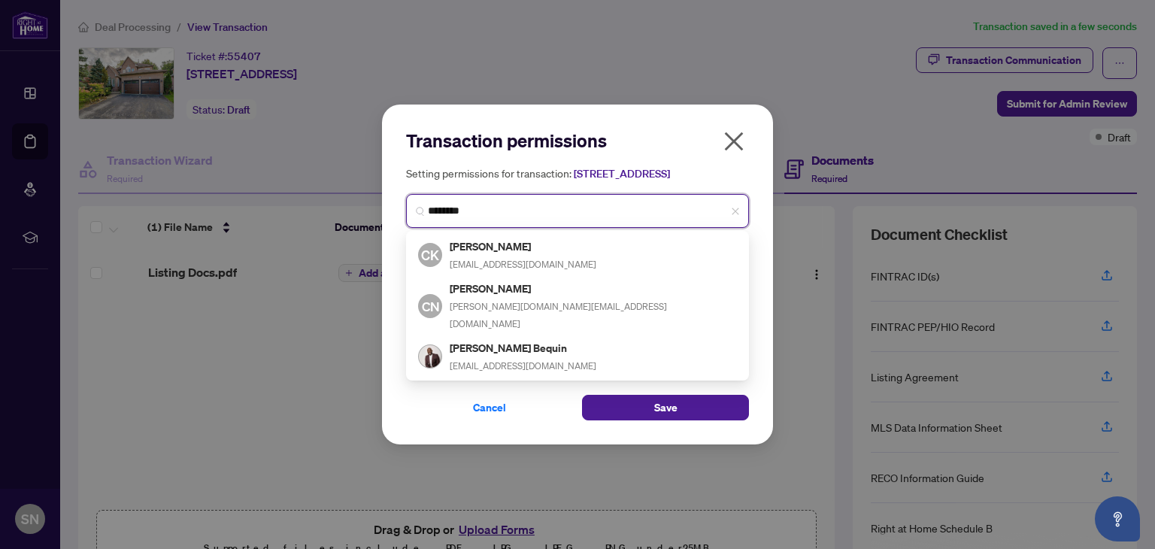  Describe the element at coordinates (430, 305) in the screenshot. I see `span: CN` at that location.